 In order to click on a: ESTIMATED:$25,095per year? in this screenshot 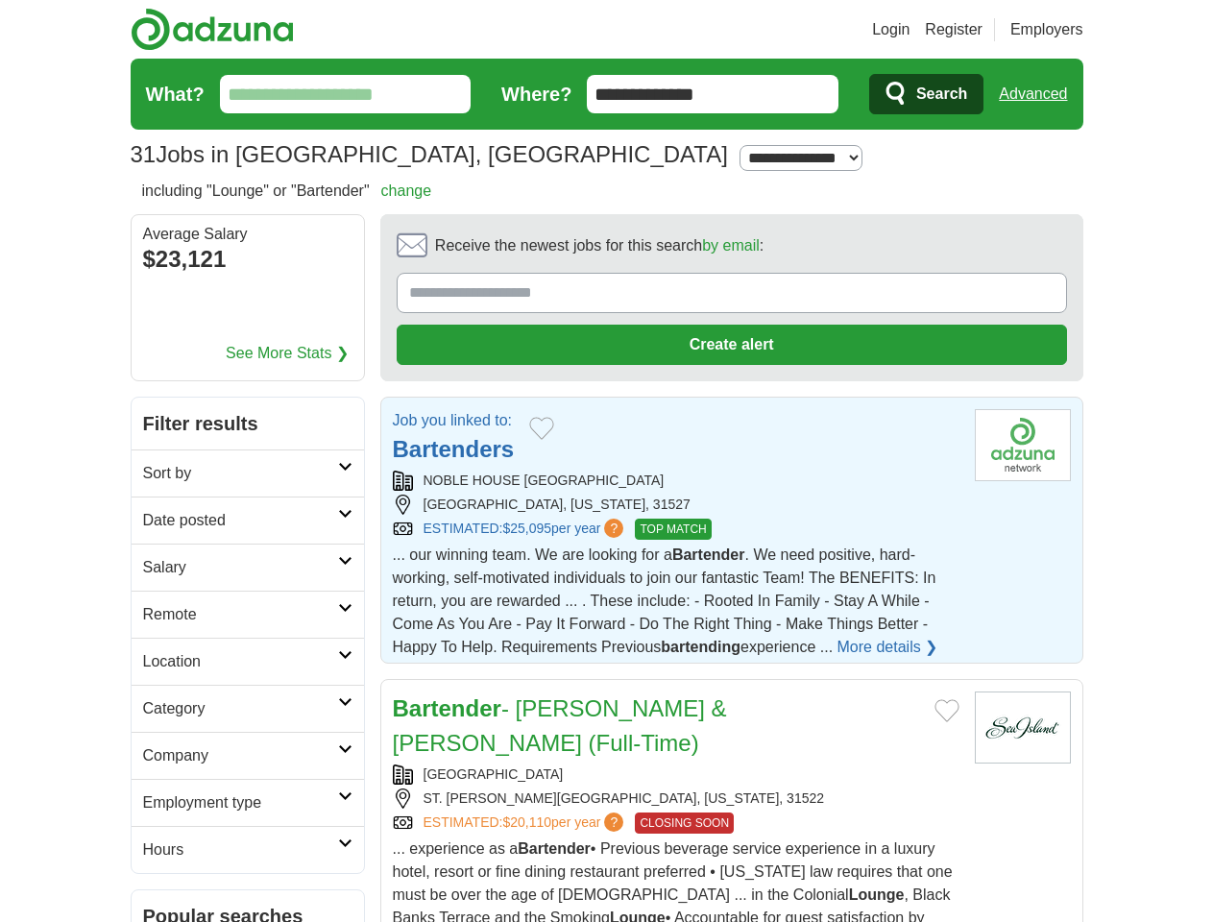, I will do `click(525, 529)`.